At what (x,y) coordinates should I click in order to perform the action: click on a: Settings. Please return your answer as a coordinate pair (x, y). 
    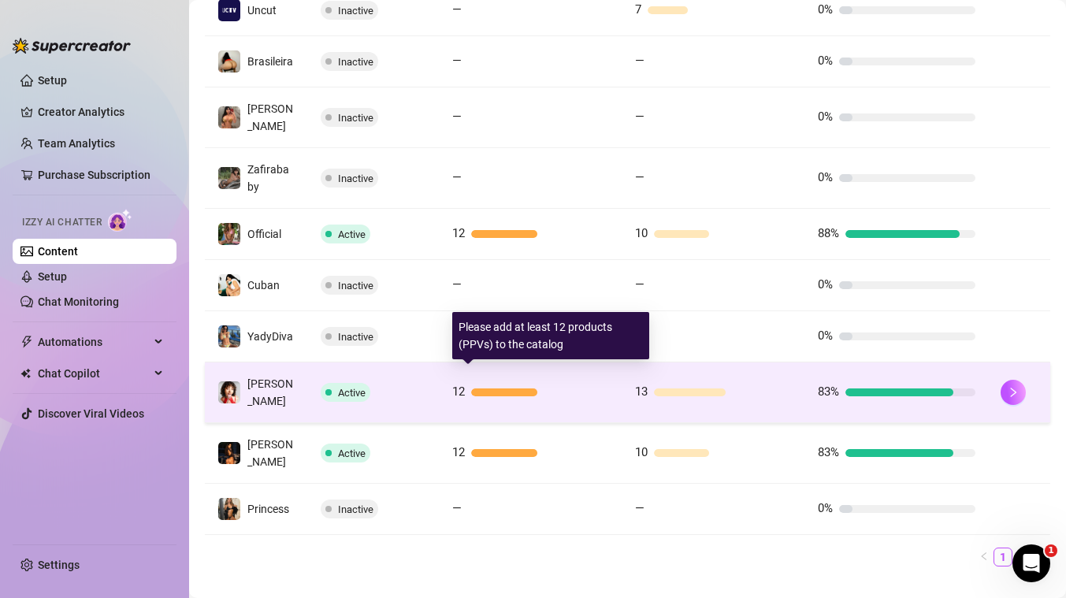
    Looking at the image, I should click on (58, 565).